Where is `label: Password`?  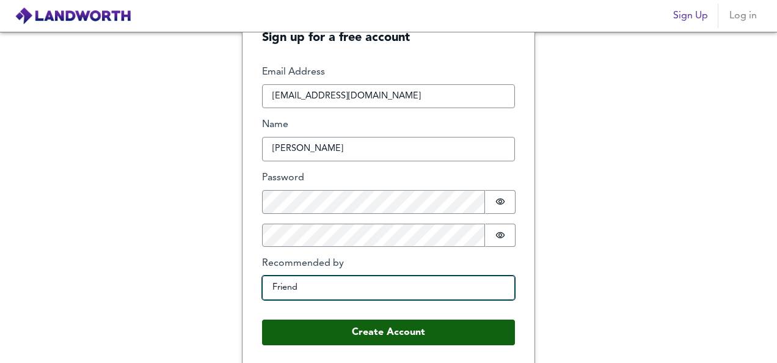 label: Password is located at coordinates (388, 178).